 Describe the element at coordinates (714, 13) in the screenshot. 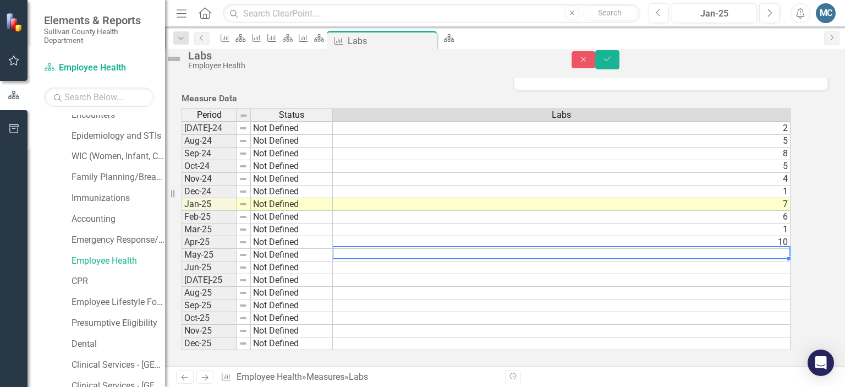

I see `button: Jan-25` at that location.